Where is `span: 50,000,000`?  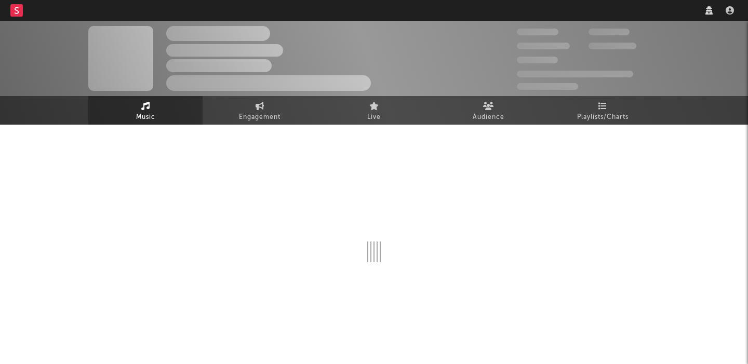
span: 50,000,000 is located at coordinates (544, 46).